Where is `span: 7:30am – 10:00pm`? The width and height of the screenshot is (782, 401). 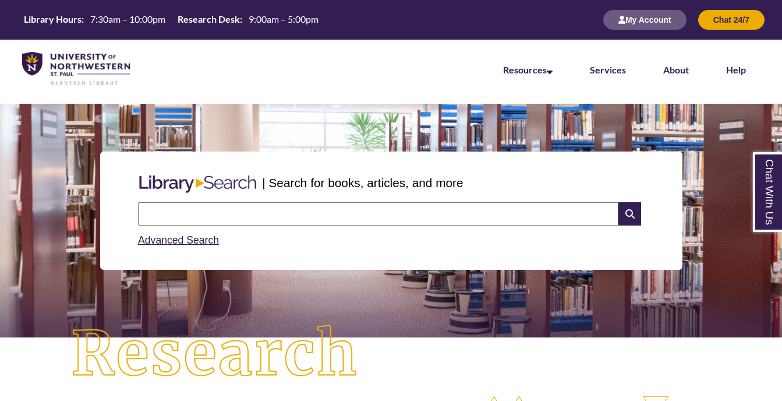 span: 7:30am – 10:00pm is located at coordinates (128, 19).